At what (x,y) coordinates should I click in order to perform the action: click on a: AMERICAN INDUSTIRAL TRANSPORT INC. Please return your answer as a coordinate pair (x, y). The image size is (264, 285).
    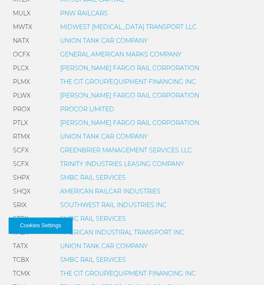
    Looking at the image, I should click on (122, 233).